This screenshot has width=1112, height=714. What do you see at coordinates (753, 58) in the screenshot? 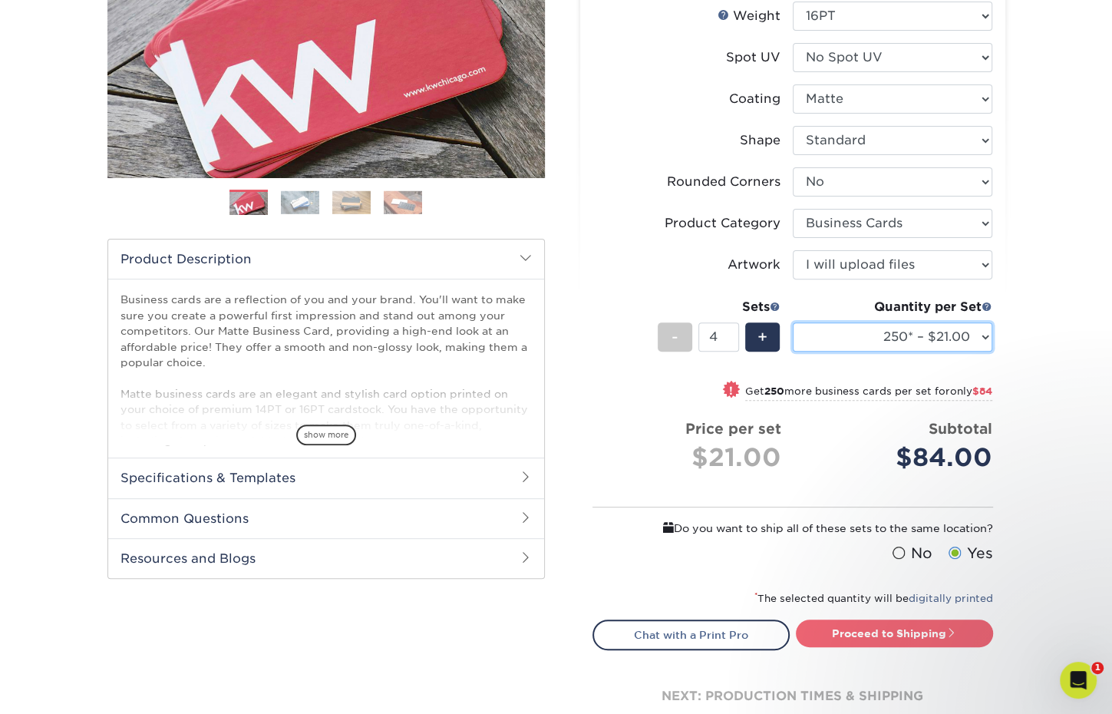
I see `div: Spot UV` at bounding box center [753, 58].